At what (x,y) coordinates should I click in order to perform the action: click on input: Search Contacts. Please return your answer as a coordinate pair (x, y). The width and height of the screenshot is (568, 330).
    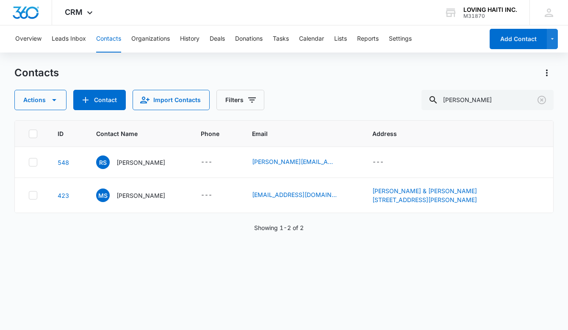
    Looking at the image, I should click on (487, 100).